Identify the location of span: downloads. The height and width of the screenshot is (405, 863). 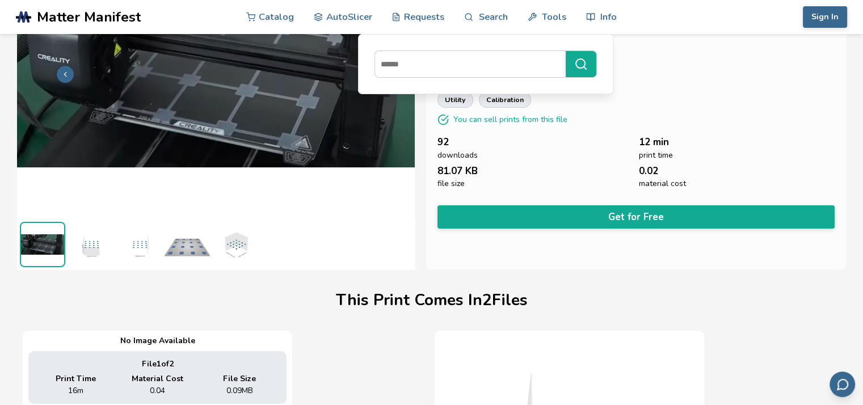
(457, 155).